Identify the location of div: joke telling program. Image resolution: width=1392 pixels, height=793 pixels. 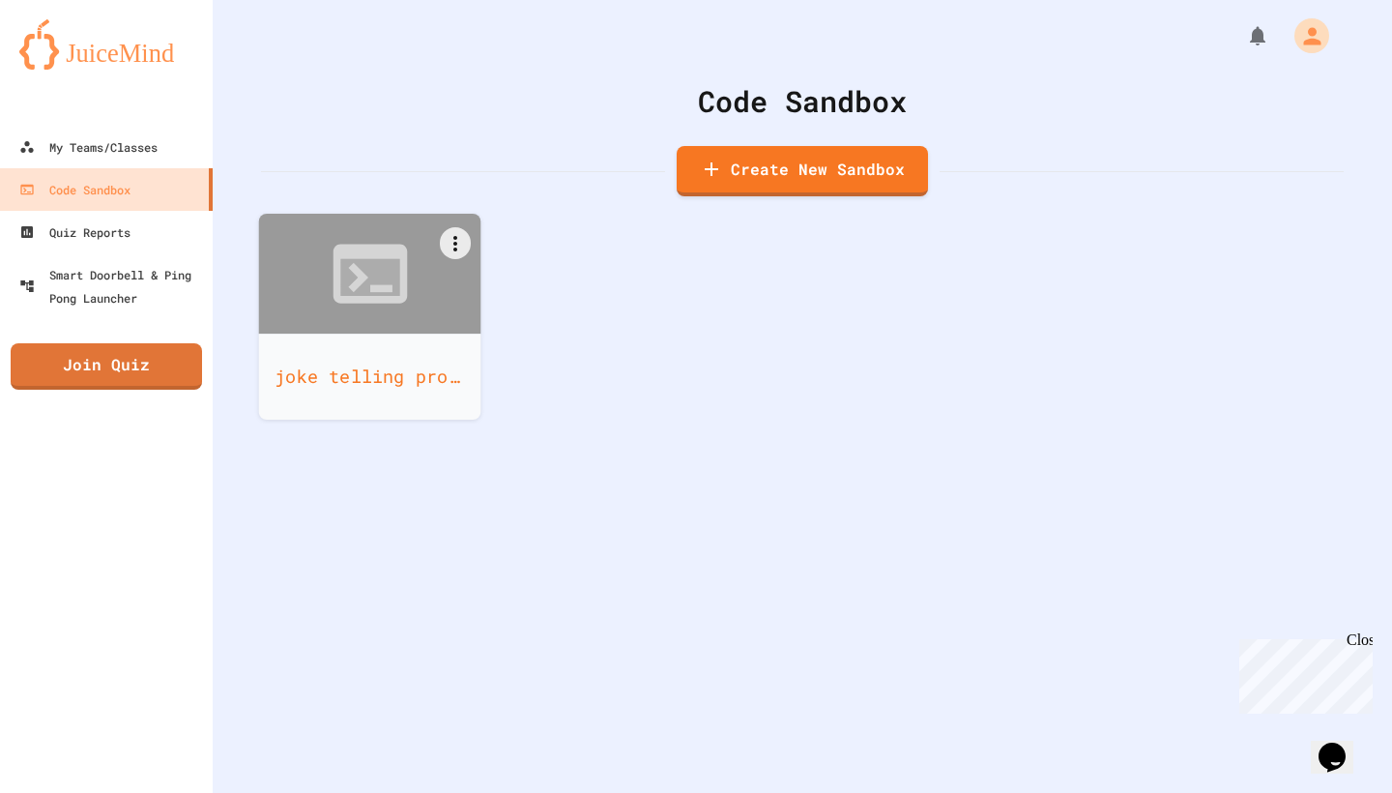
(370, 376).